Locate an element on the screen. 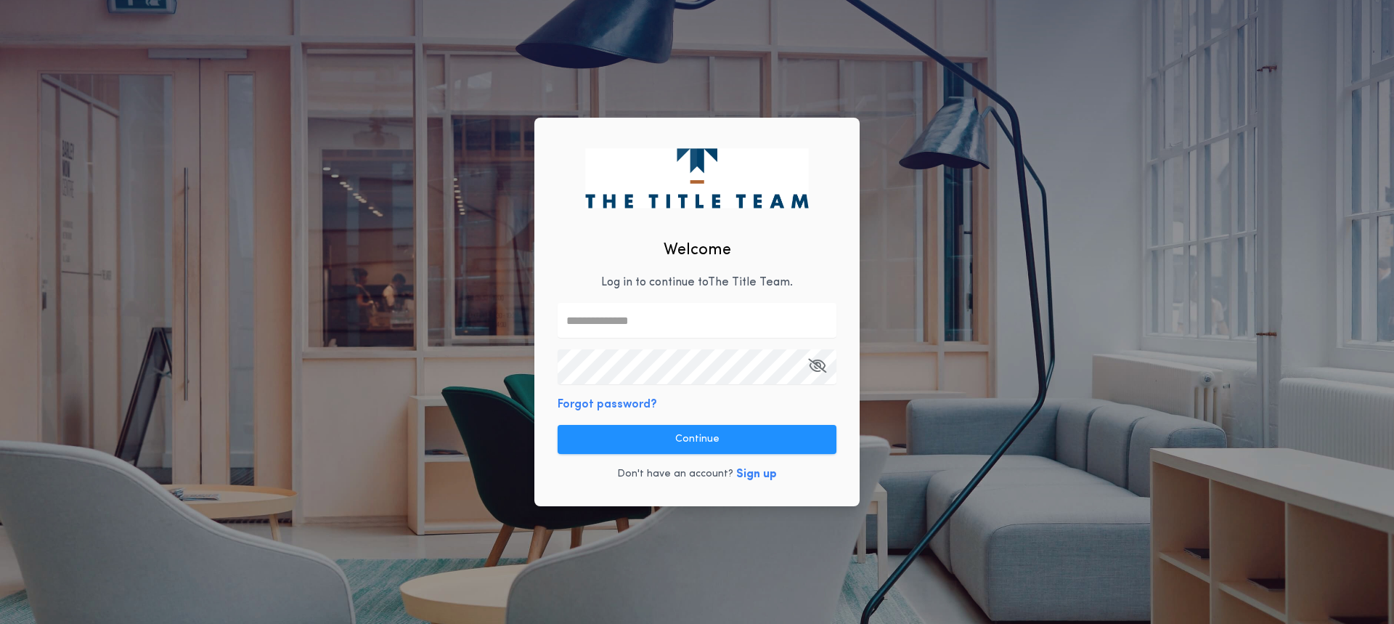 The width and height of the screenshot is (1394, 624). img: logo is located at coordinates (696, 178).